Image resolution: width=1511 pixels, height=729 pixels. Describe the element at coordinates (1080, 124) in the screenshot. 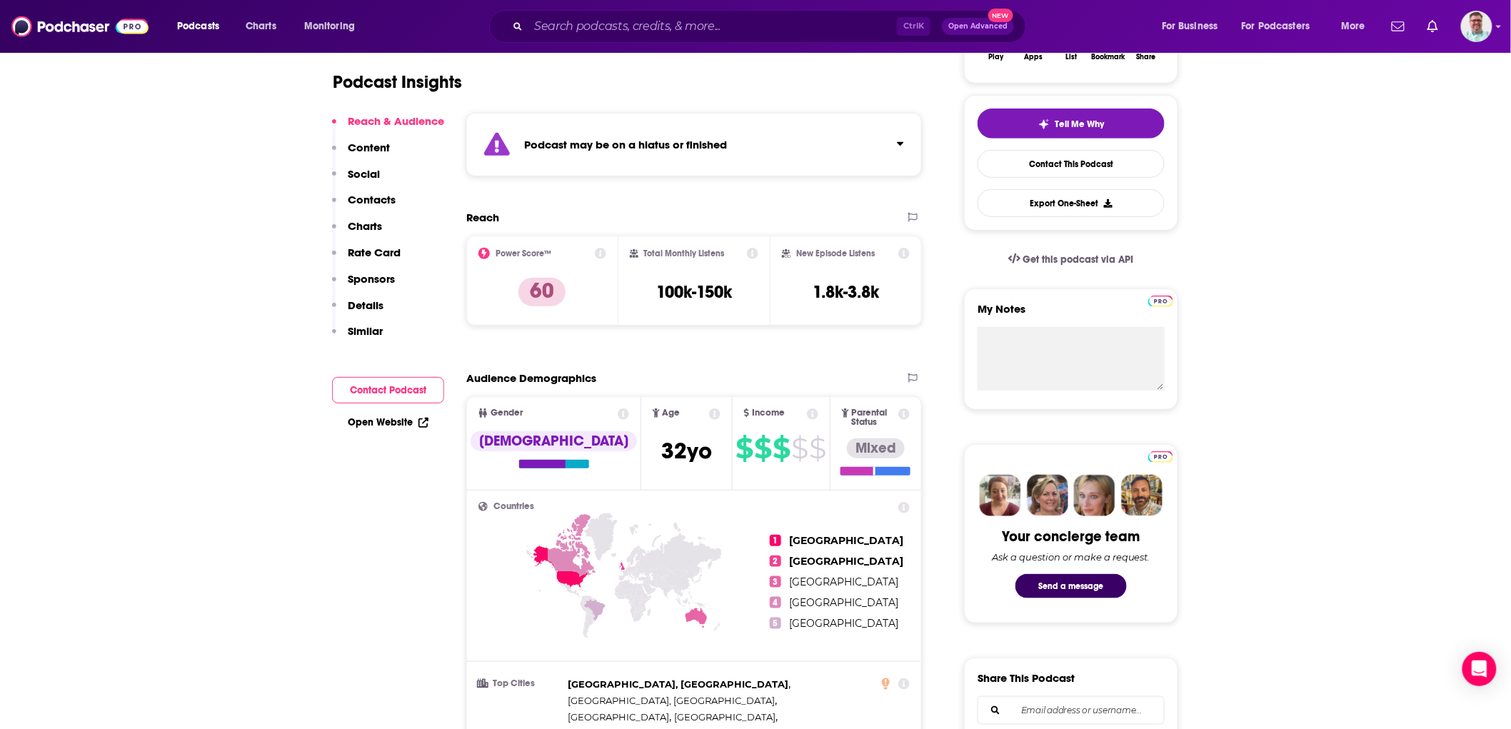

I see `span: Tell Me Why` at that location.